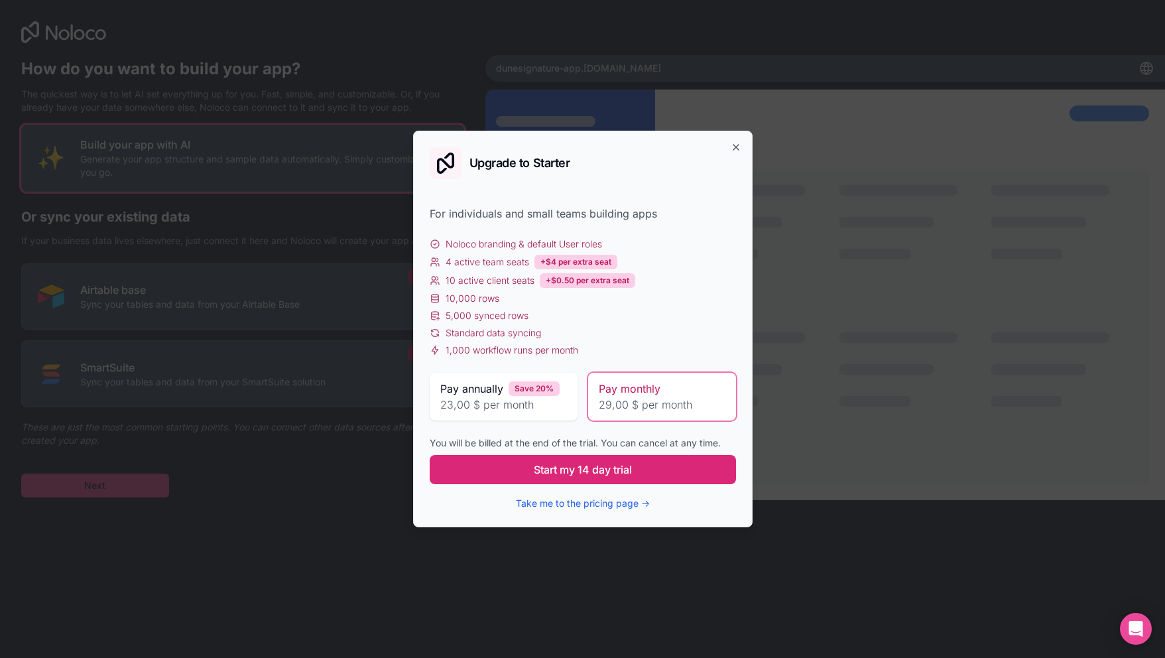  Describe the element at coordinates (493, 333) in the screenshot. I see `span: Standard data syncing` at that location.